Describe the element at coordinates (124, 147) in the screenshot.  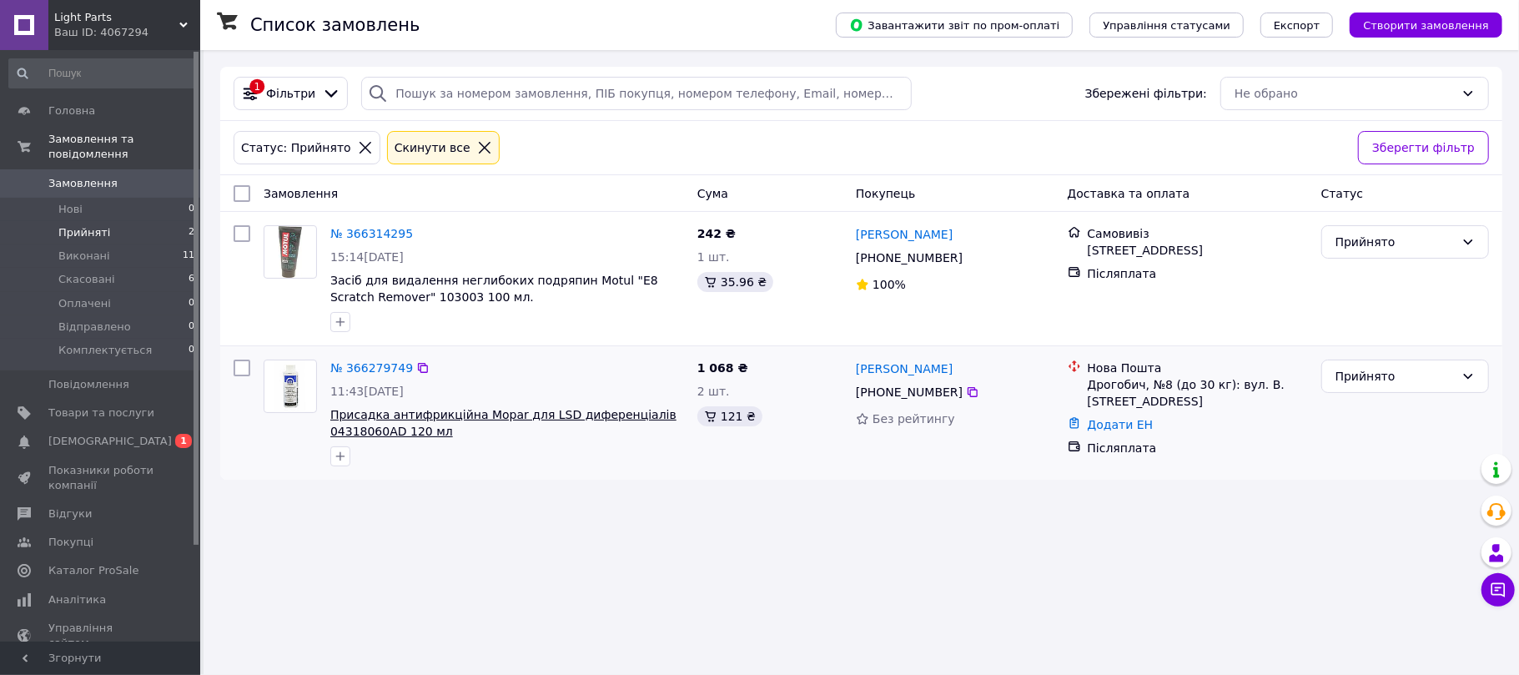
I see `span: Замовлення та повідомлення` at that location.